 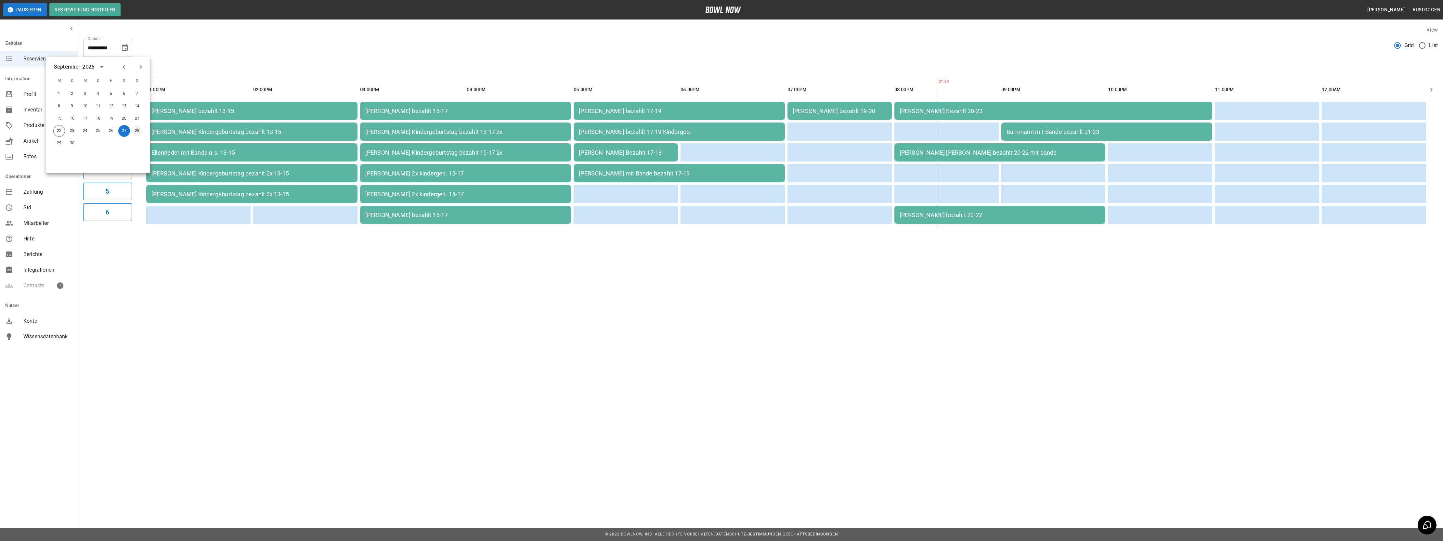 What do you see at coordinates (124, 94) in the screenshot?
I see `button: 6. Sep. 2025` at bounding box center [124, 94].